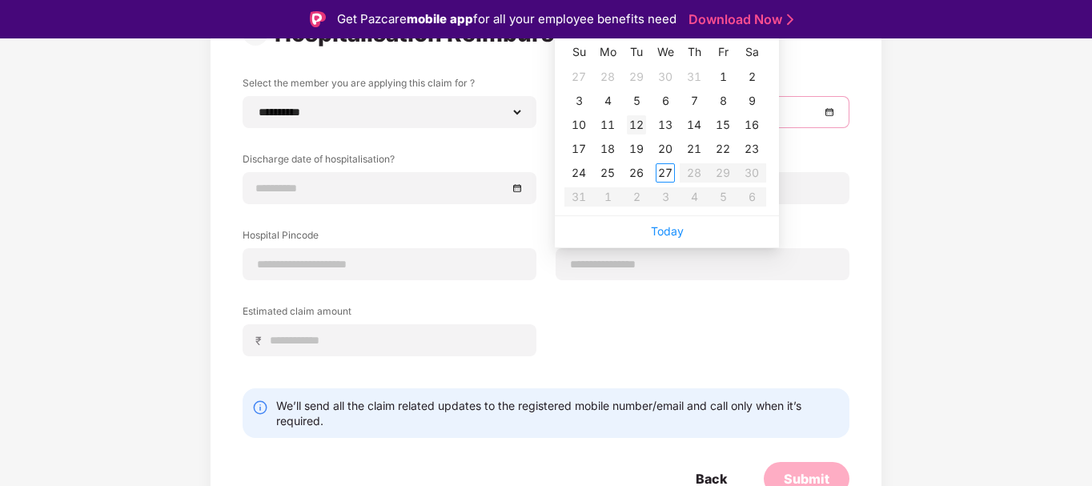 The image size is (1092, 486). I want to click on div: 6, so click(665, 101).